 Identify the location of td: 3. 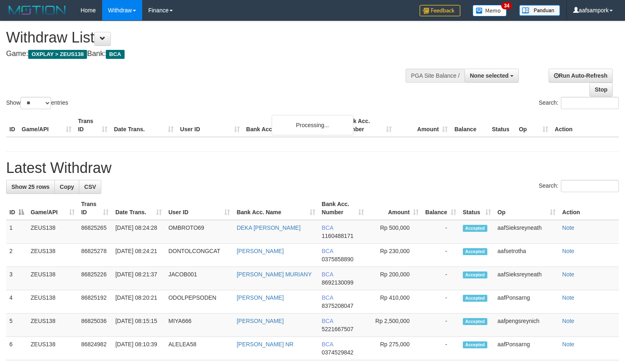
(17, 278).